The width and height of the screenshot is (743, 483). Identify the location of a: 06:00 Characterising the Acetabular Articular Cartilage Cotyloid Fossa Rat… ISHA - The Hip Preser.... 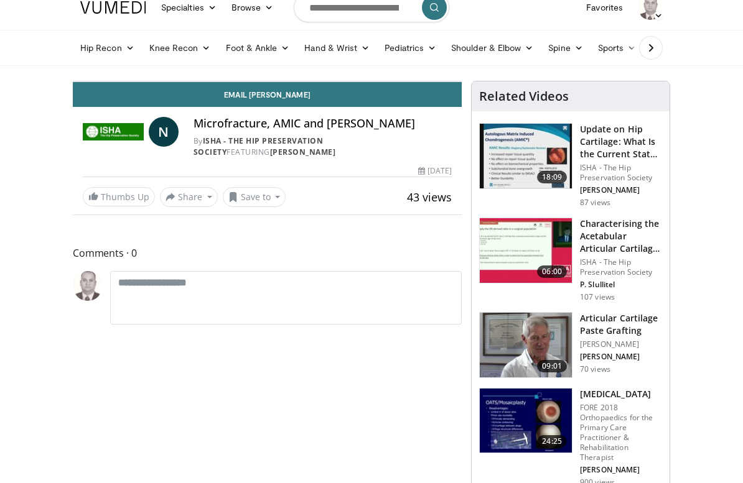
(570, 260).